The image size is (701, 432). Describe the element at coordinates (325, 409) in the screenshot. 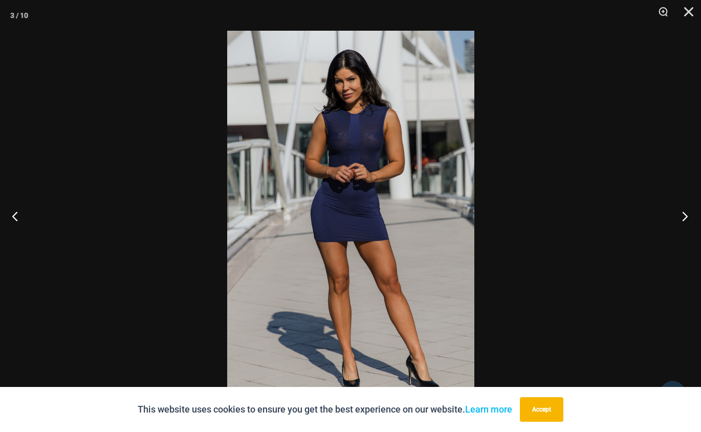

I see `p: This website uses cookies to ensure you get the best experience on our website.` at that location.